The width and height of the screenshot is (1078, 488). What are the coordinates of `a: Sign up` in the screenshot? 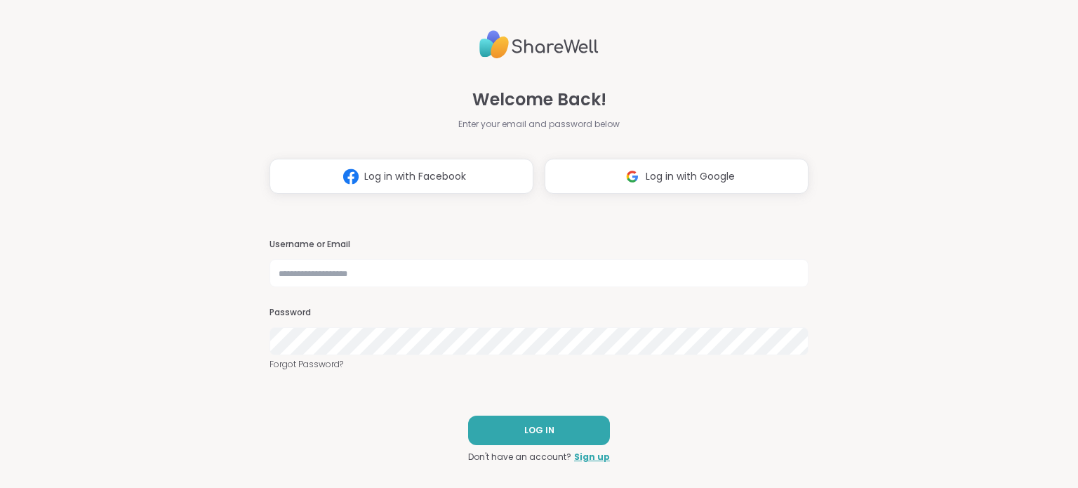 It's located at (592, 457).